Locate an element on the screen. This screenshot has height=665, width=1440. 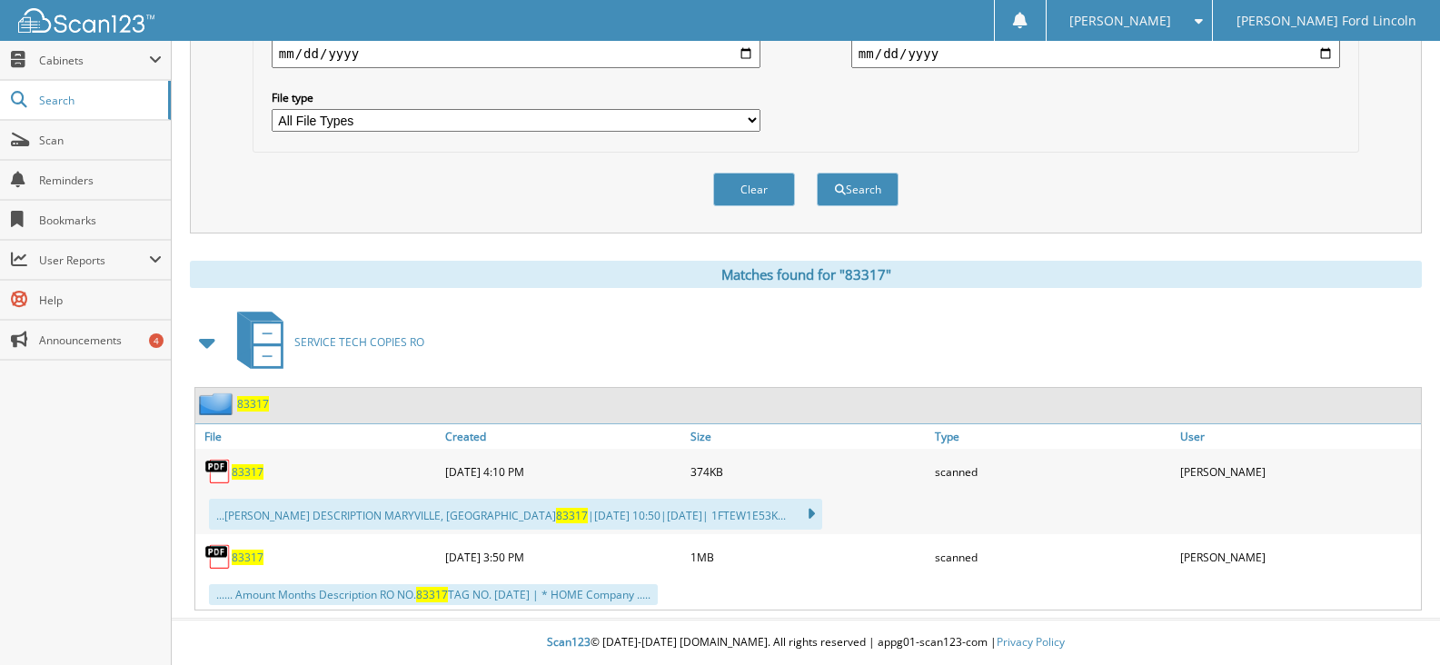
input: start is located at coordinates (516, 54).